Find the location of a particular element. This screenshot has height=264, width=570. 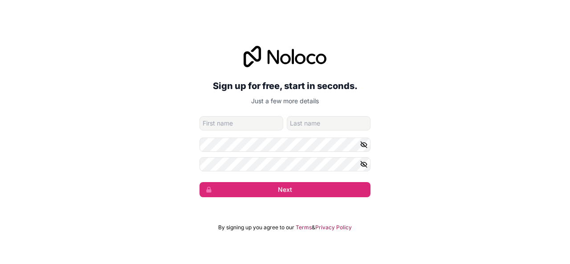

p: Just a few more details is located at coordinates (285, 101).